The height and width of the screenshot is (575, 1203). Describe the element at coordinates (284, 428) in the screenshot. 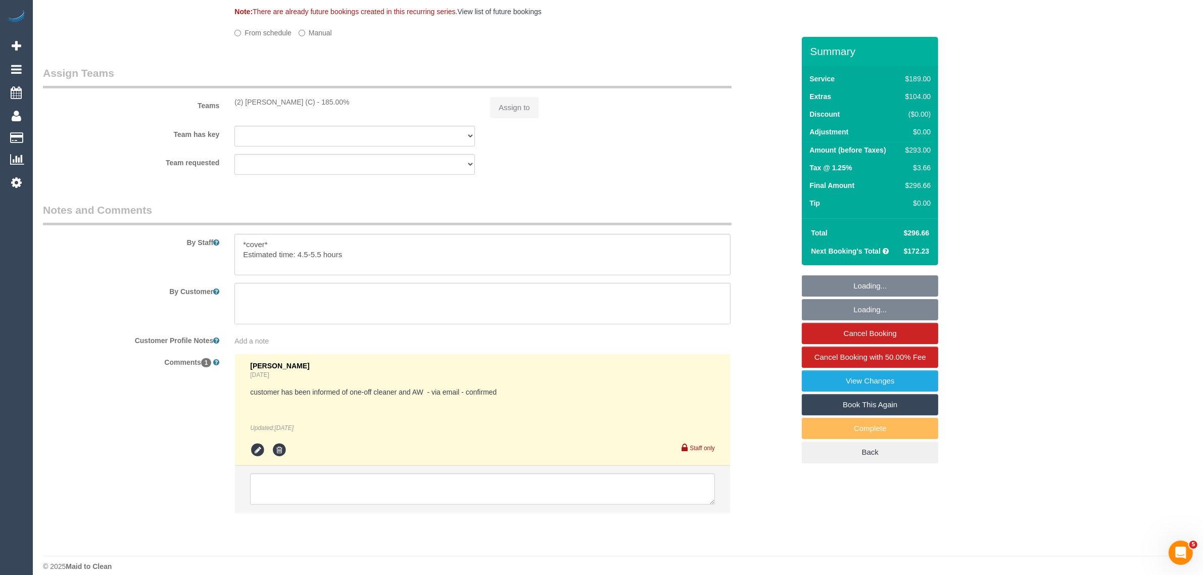

I see `span: Sep 17, 2025 09:44` at that location.